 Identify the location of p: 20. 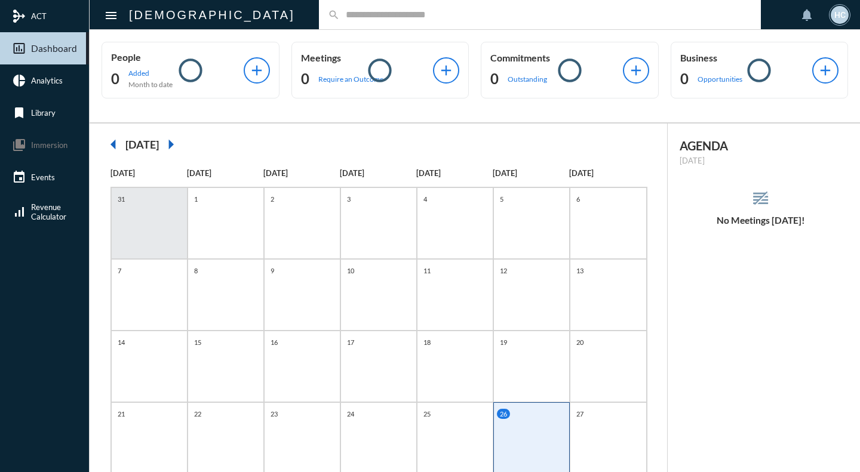
(580, 342).